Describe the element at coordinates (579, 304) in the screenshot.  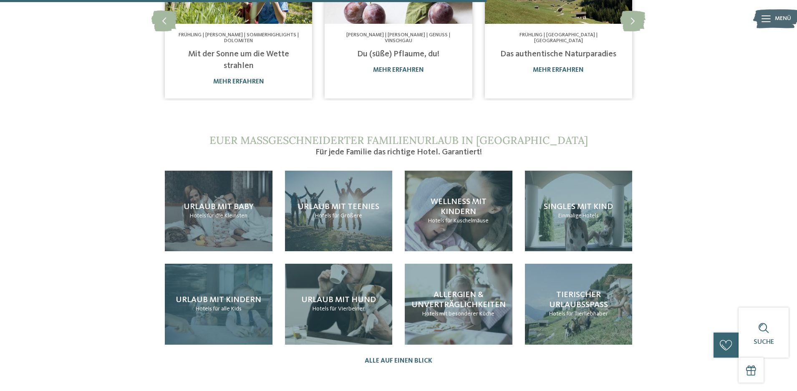
I see `a: Glutenfreies Hotel in Südtirol Tierischer Urlaubsspaß Hotels für Tierliebhaber` at that location.